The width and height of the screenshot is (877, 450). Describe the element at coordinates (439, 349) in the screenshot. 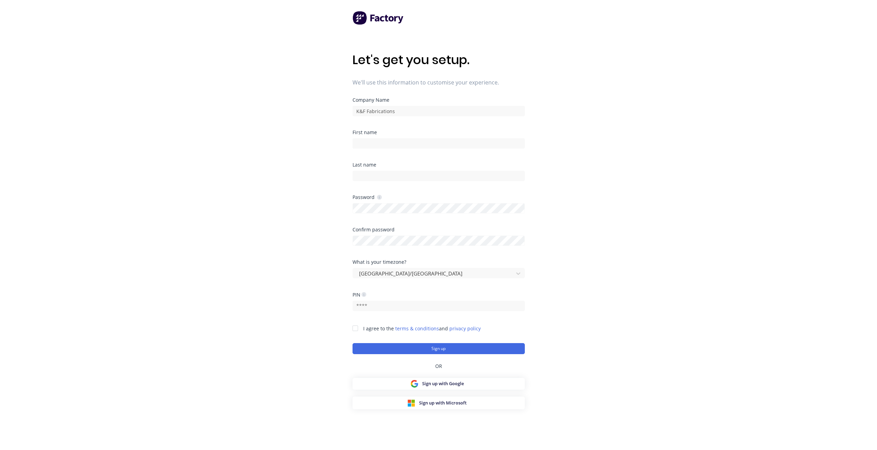

I see `button: Sign up` at that location.